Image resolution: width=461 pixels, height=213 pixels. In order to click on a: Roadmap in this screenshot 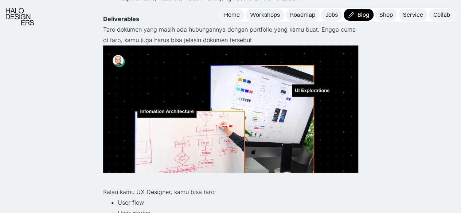, I will do `click(302, 15)`.